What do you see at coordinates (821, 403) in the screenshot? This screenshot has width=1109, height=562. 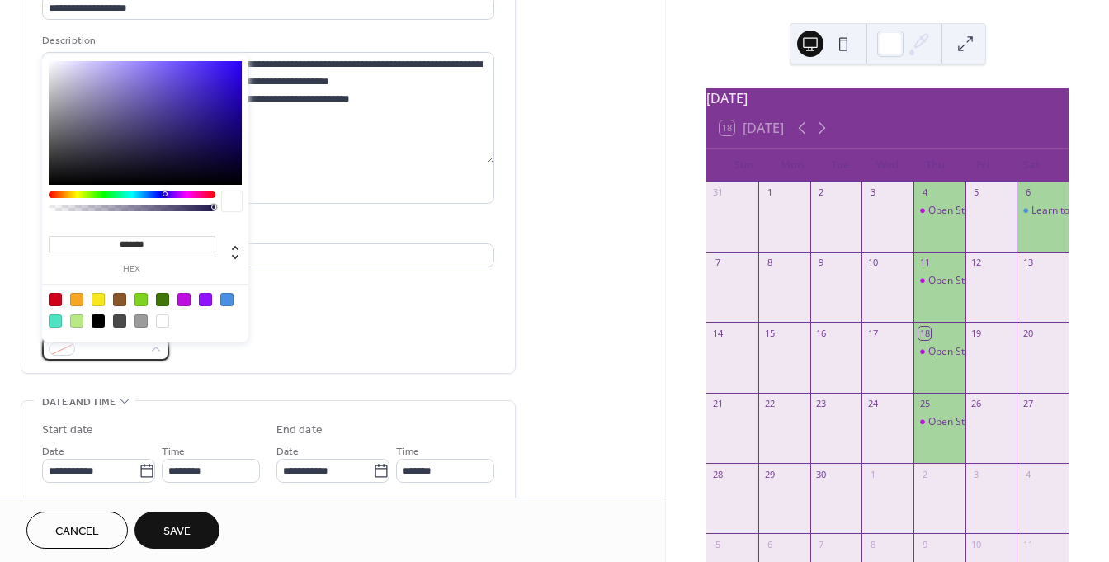 I see `div: 23` at bounding box center [821, 403].